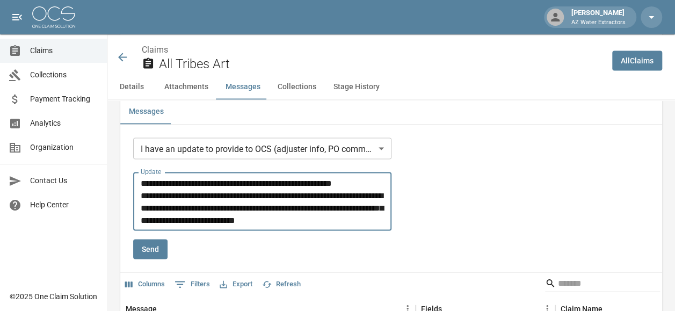 The width and height of the screenshot is (675, 311). Describe the element at coordinates (64, 123) in the screenshot. I see `span: Analytics` at that location.